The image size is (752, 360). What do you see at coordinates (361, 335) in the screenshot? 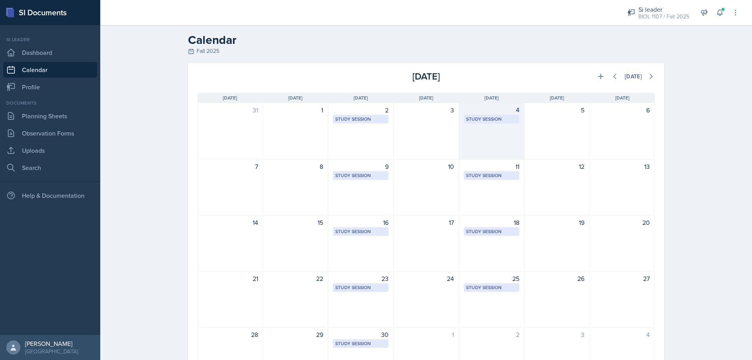
I see `div: 30` at bounding box center [361, 335].